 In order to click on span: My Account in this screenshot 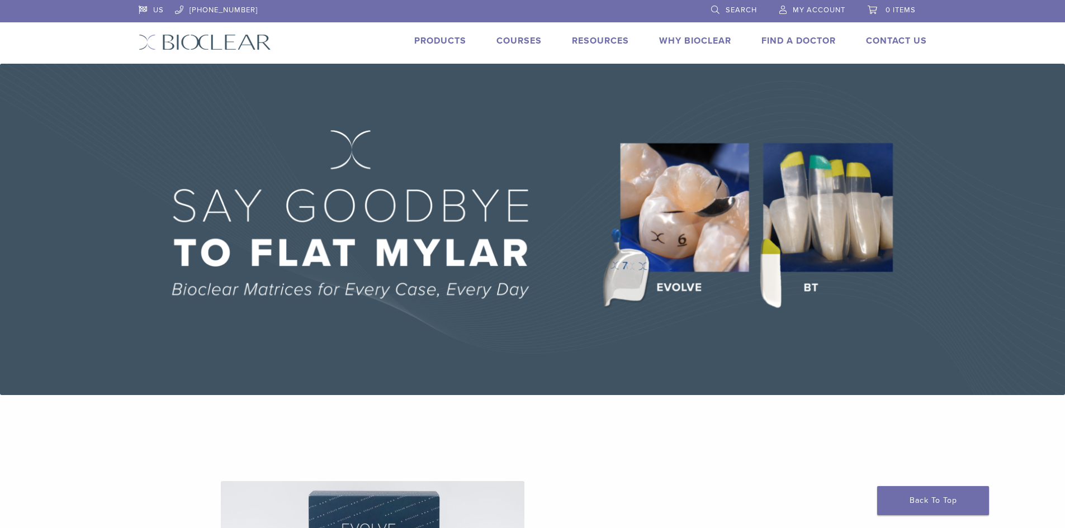, I will do `click(819, 10)`.